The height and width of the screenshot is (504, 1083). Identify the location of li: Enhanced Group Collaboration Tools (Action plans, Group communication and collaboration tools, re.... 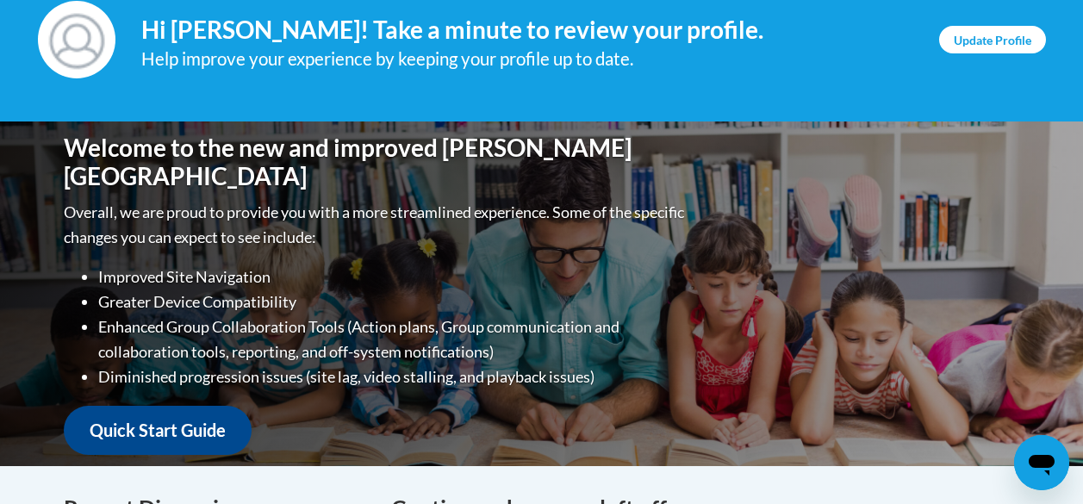
(393, 339).